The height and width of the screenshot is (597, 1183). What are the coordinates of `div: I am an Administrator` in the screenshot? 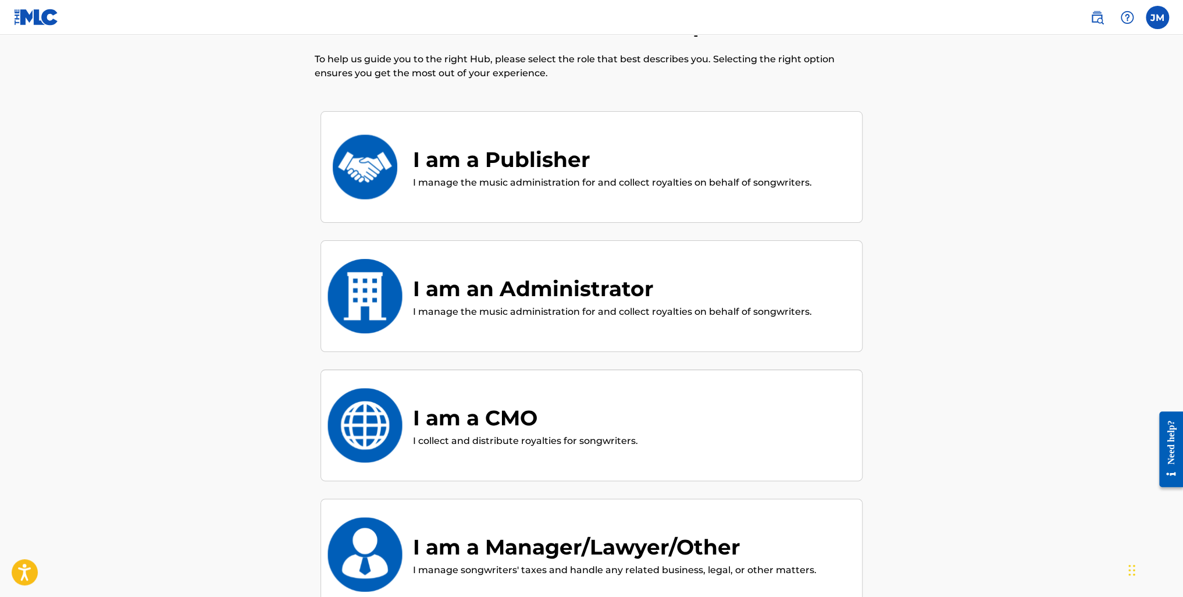 It's located at (613, 289).